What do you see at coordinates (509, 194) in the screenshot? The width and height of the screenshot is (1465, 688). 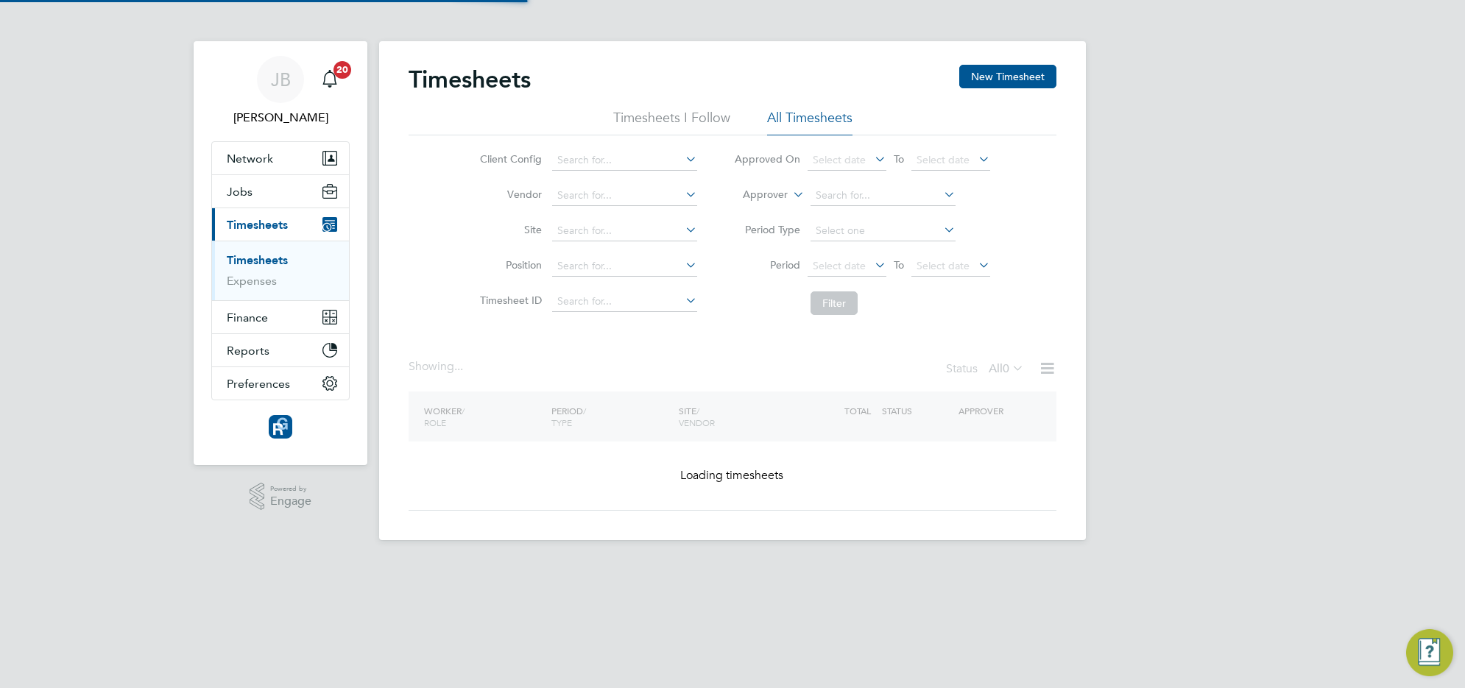 I see `label: Vendor` at bounding box center [509, 194].